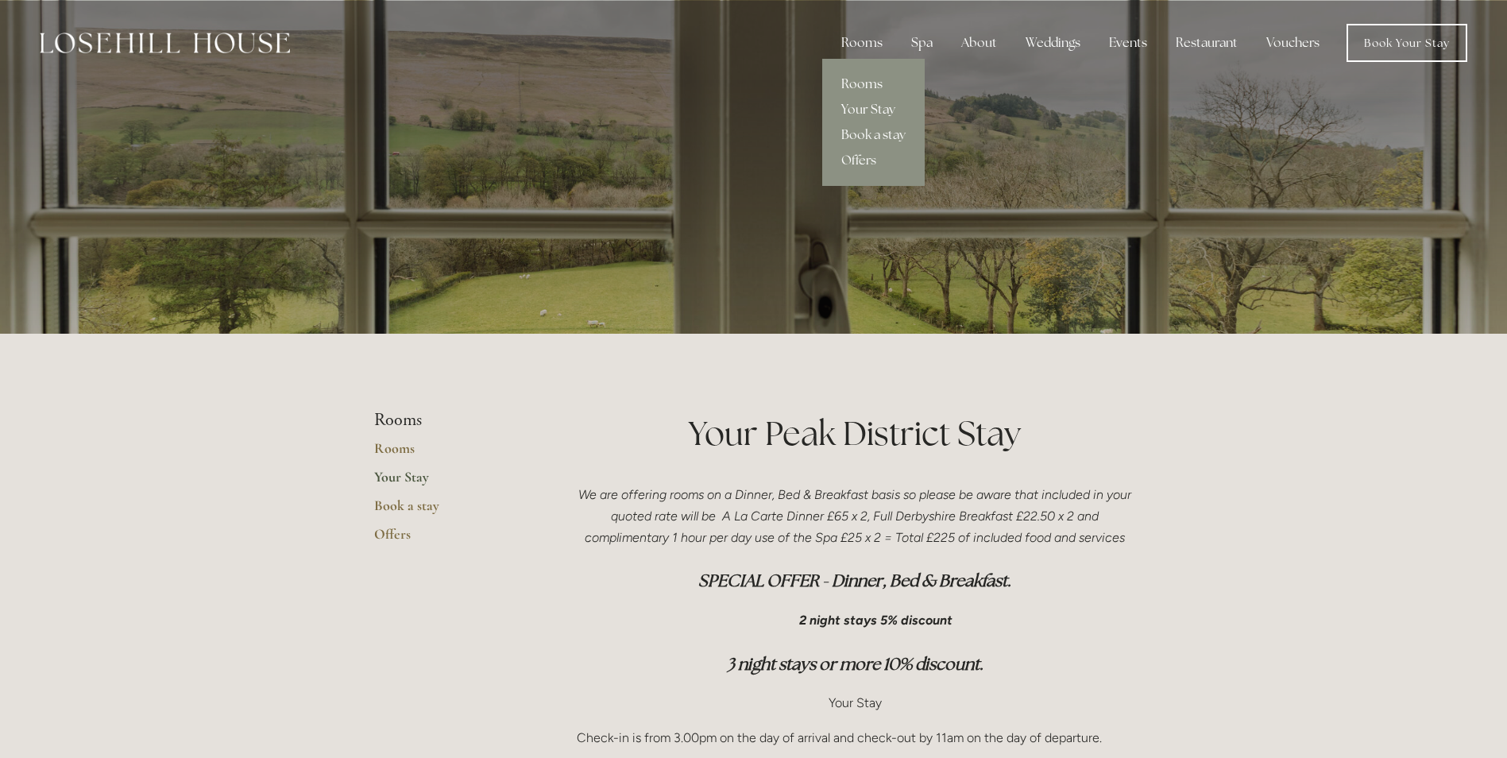  What do you see at coordinates (855, 433) in the screenshot?
I see `h1: Your Peak District Stay` at bounding box center [855, 433].